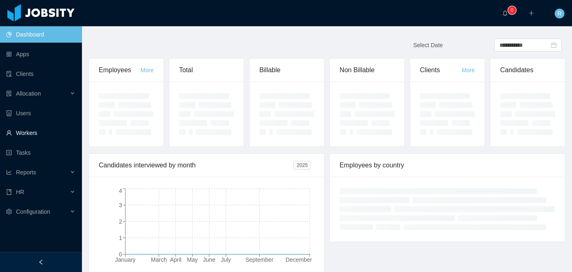 This screenshot has width=572, height=272. Describe the element at coordinates (9, 192) in the screenshot. I see `i: icon: book` at that location.